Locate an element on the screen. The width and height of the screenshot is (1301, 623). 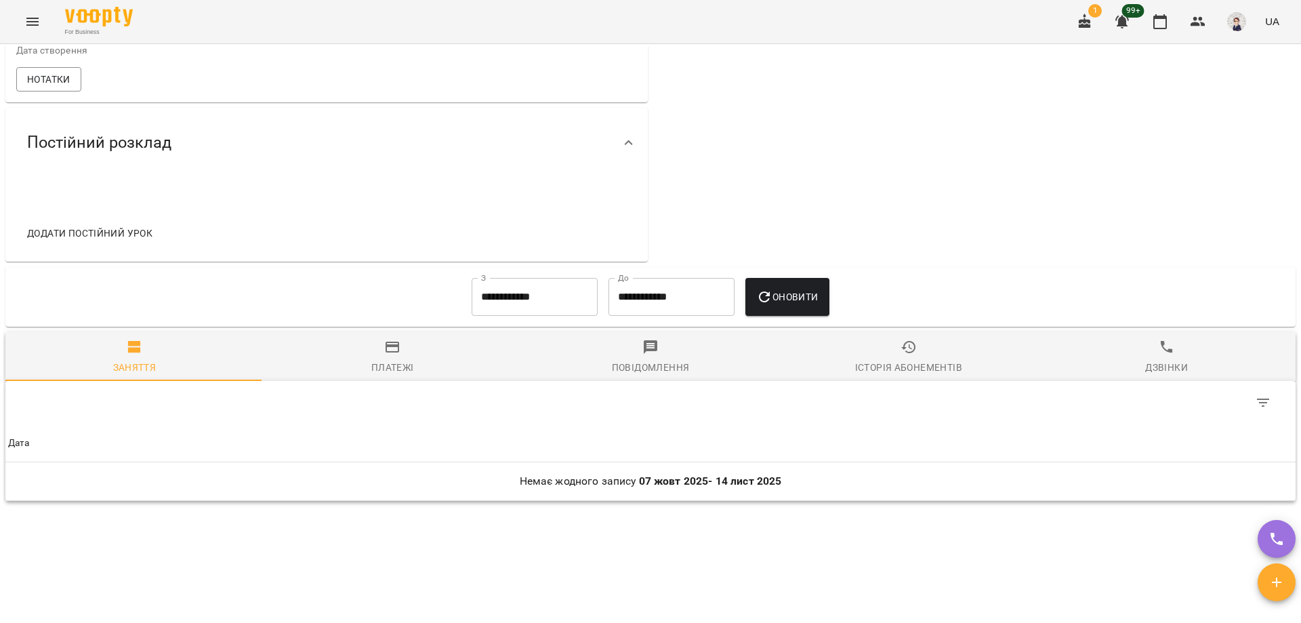
img: Voopty Logo is located at coordinates (99, 16).